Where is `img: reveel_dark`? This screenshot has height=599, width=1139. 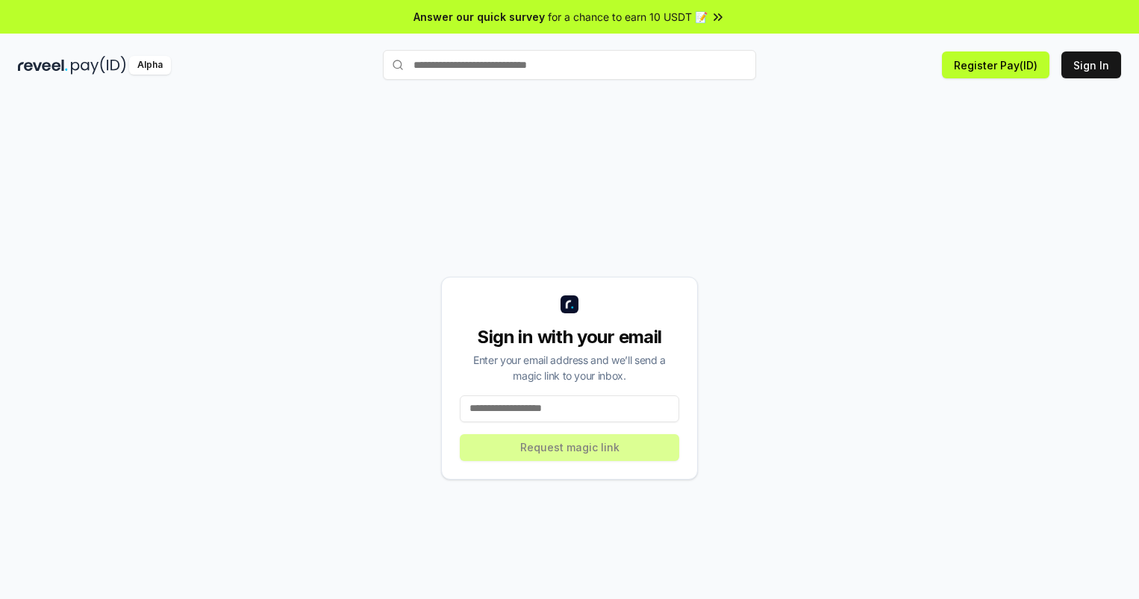 img: reveel_dark is located at coordinates (43, 65).